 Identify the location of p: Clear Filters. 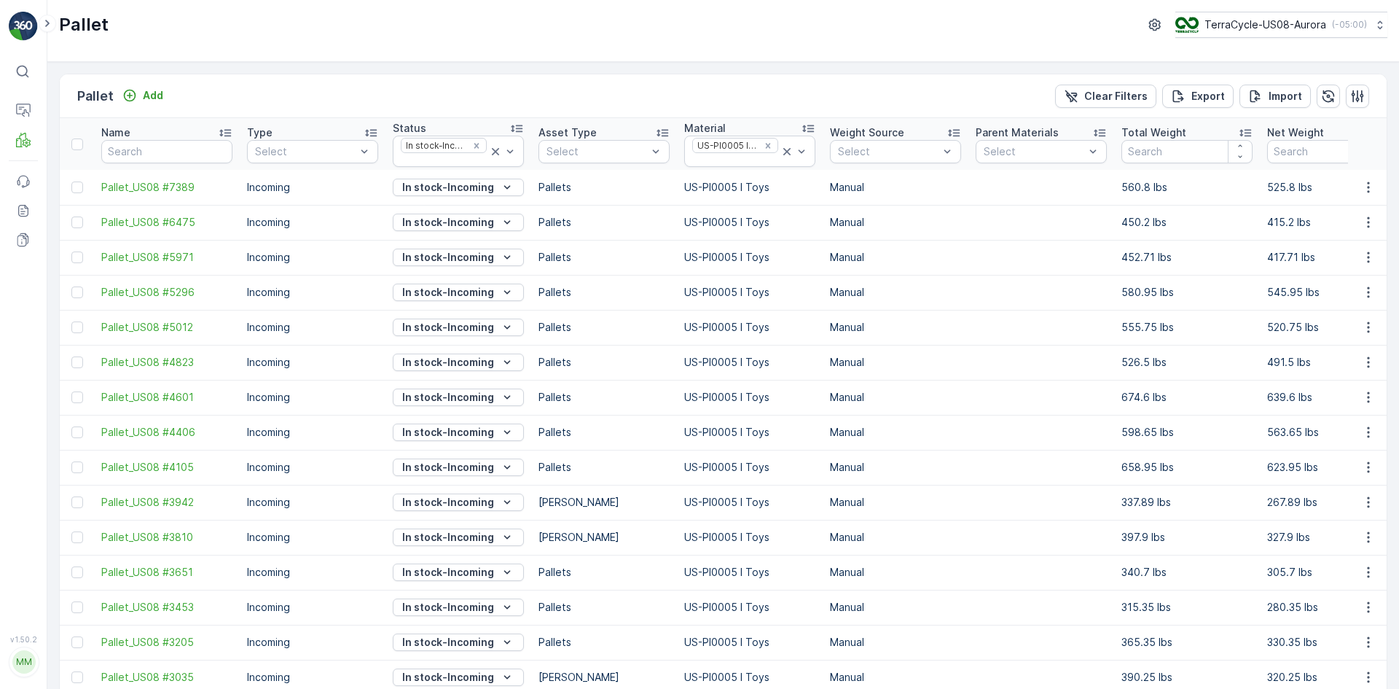
(1115, 96).